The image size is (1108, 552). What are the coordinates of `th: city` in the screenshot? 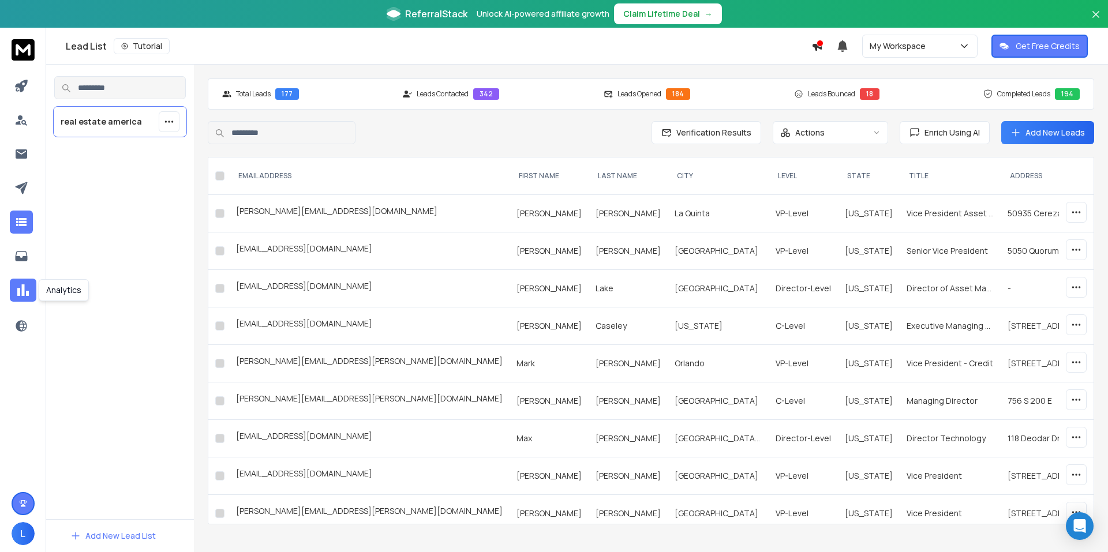 It's located at (718, 176).